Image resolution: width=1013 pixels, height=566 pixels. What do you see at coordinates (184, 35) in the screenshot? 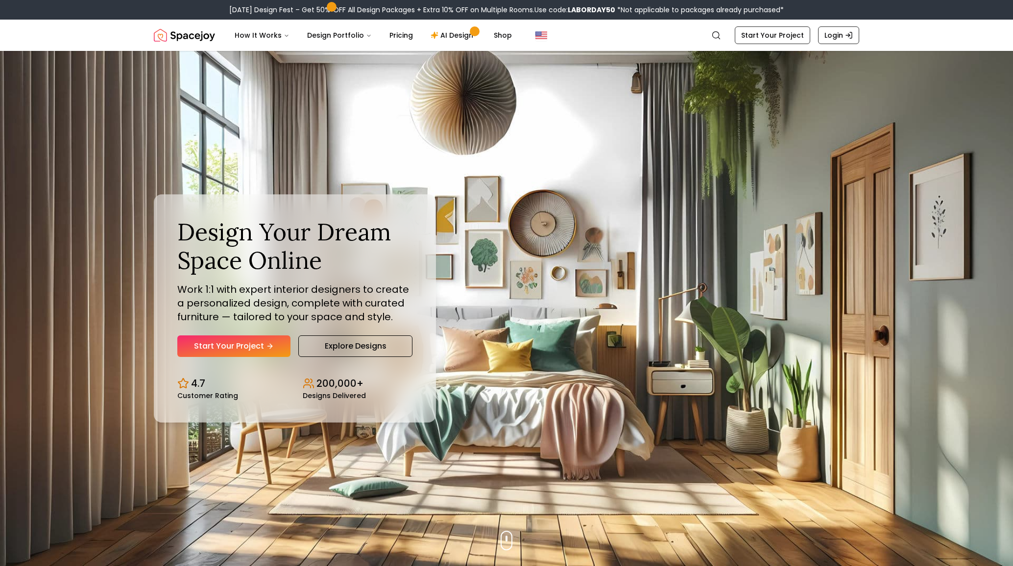
I see `img: Spacejoy Logo` at bounding box center [184, 35].